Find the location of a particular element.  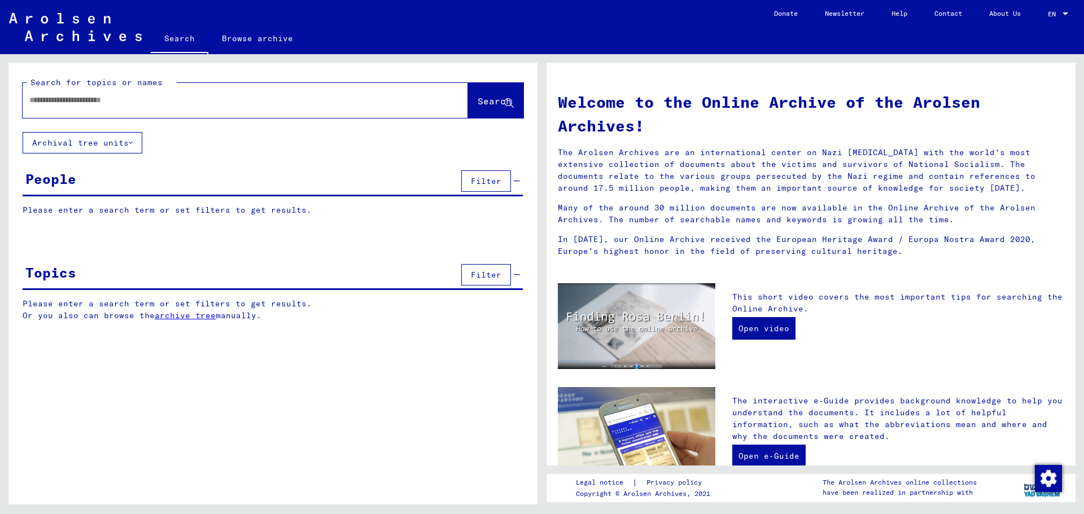

span: Search is located at coordinates (495, 101).